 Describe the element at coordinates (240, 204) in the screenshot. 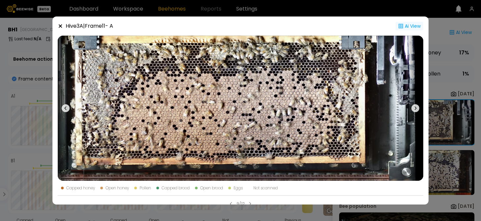

I see `div: 9/12` at that location.